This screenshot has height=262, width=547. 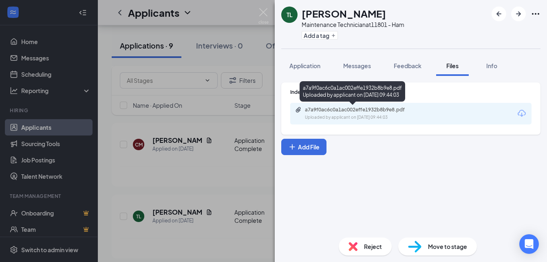 What do you see at coordinates (373, 246) in the screenshot?
I see `span: Reject` at bounding box center [373, 246].